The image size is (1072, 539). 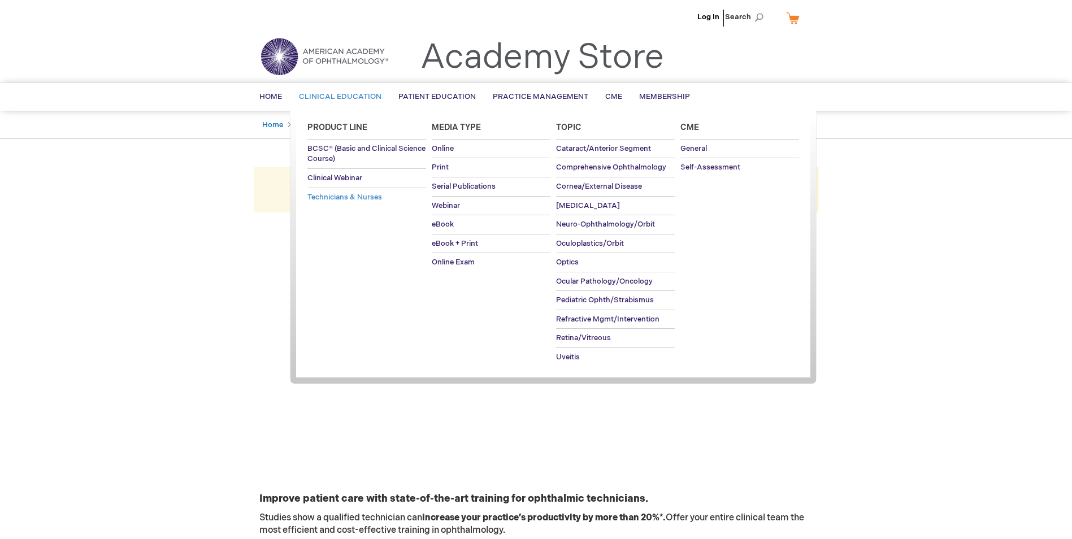 I want to click on span: Online Exam, so click(x=453, y=262).